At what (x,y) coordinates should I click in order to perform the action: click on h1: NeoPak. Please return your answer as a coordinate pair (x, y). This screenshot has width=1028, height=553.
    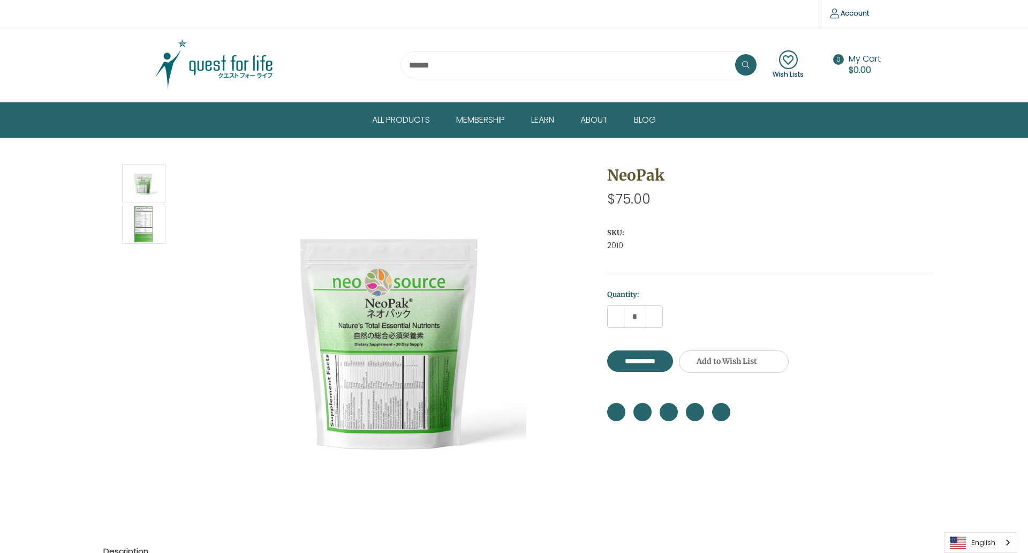
    Looking at the image, I should click on (771, 175).